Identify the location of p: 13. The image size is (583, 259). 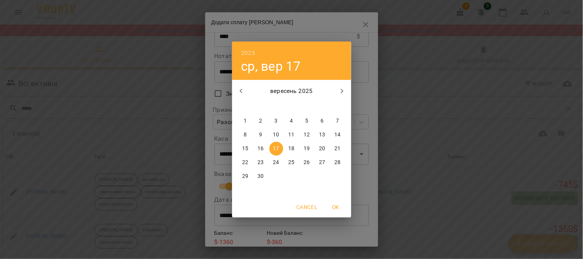
(322, 135).